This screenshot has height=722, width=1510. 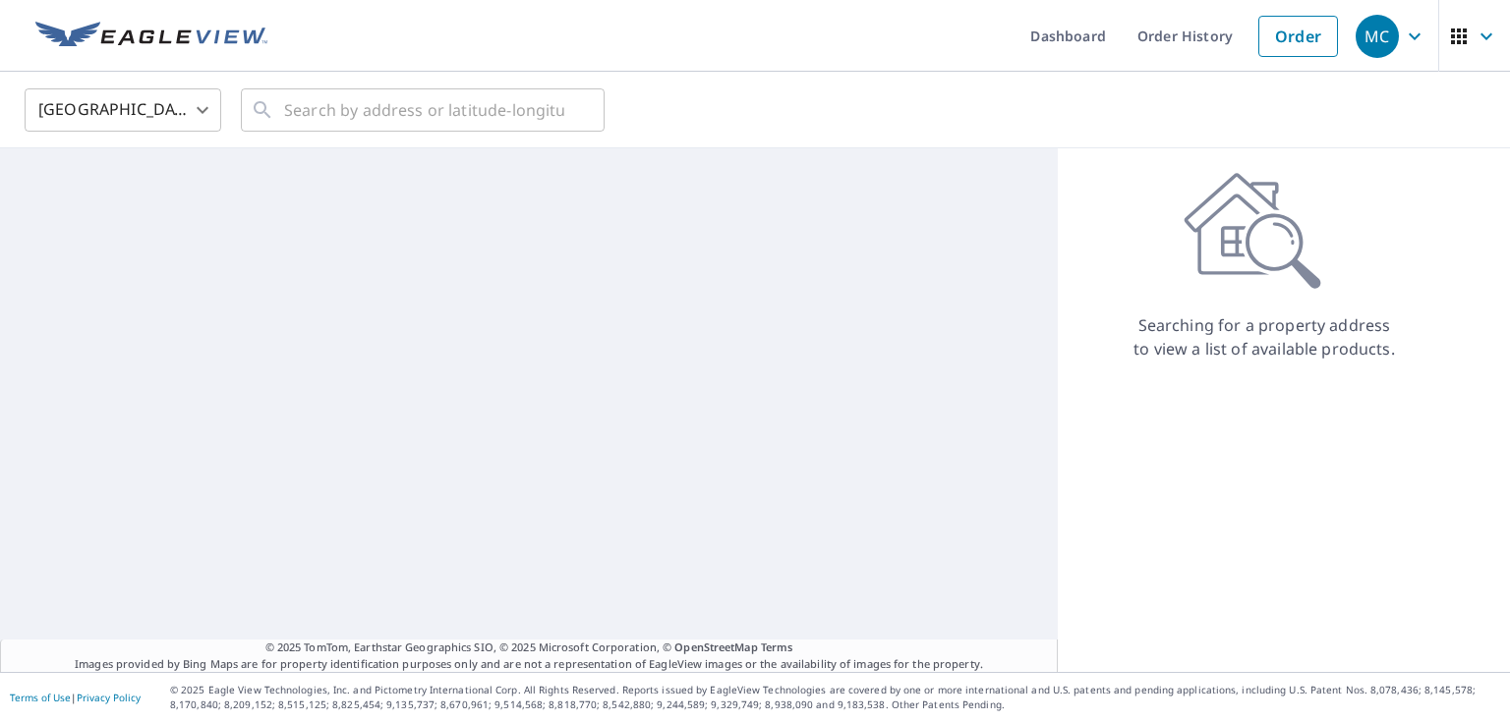 I want to click on p: © 2025 Eagle View Technologies, Inc. and Pictometry International Corp. All Rights Reserved. Repo..., so click(x=834, y=698).